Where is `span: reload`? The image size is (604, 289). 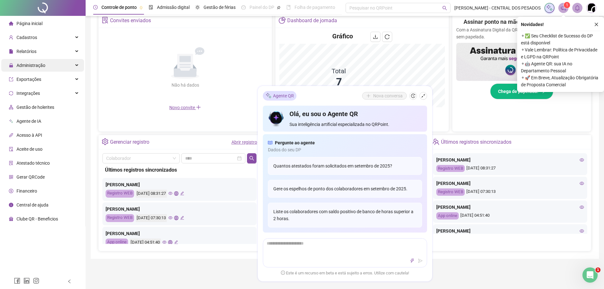
span: reload is located at coordinates (387, 37).